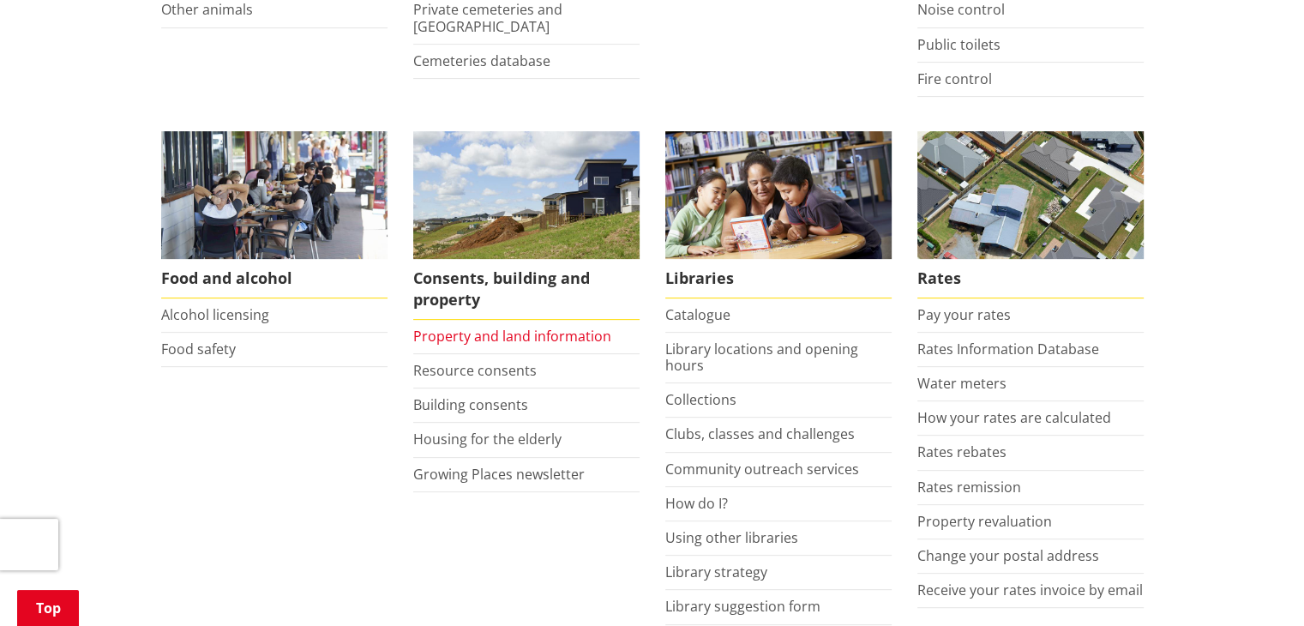 The width and height of the screenshot is (1304, 626). Describe the element at coordinates (984, 521) in the screenshot. I see `a: Property revaluation` at that location.